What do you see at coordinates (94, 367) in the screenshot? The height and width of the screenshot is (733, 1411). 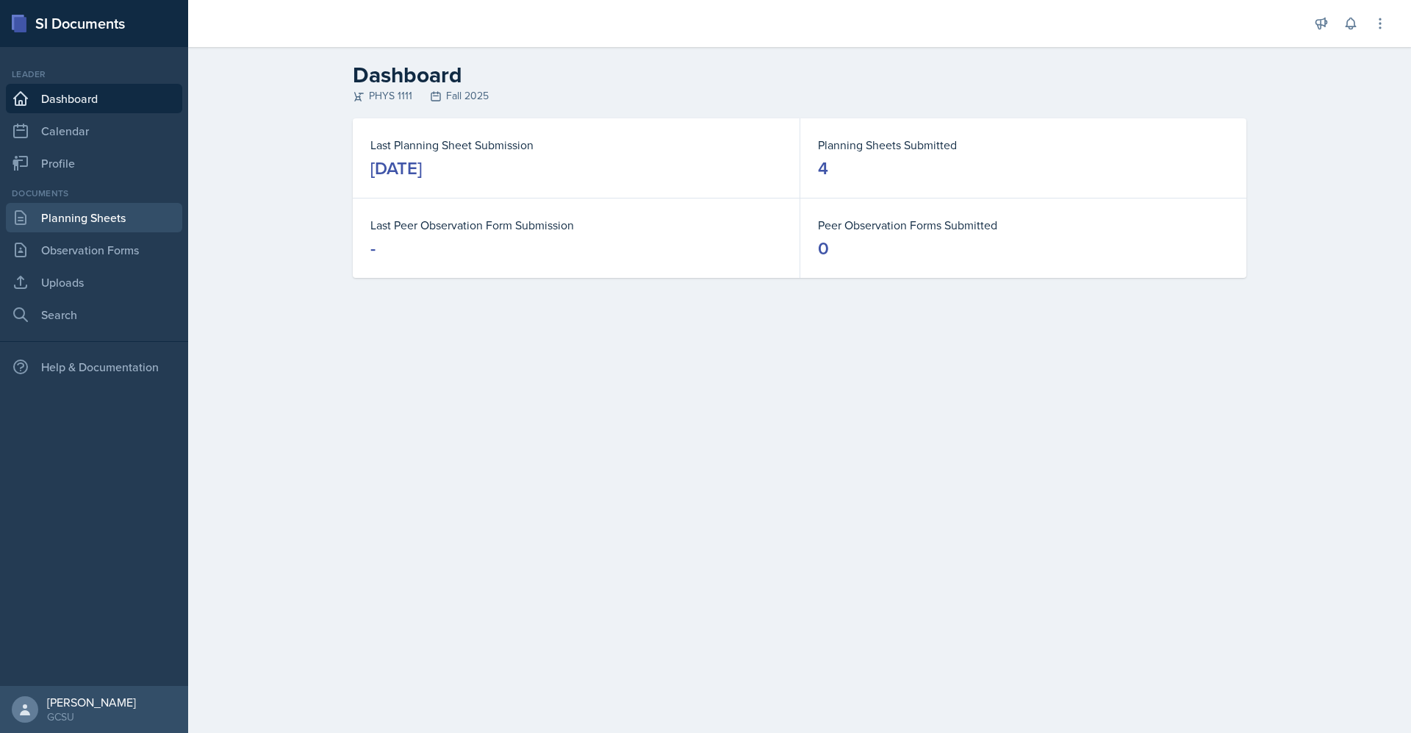 I see `div: Help & Documentation` at bounding box center [94, 367].